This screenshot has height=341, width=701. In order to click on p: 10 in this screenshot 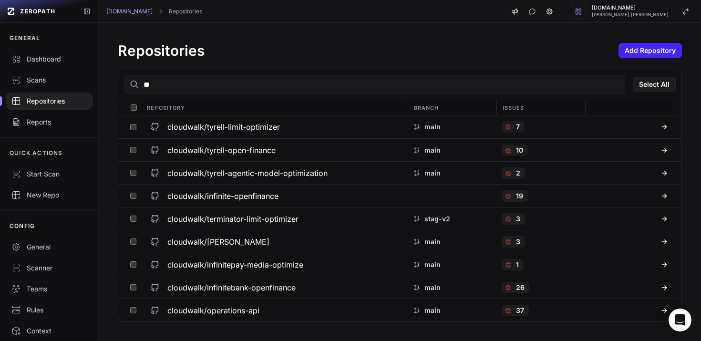, I will do `click(520, 150)`.